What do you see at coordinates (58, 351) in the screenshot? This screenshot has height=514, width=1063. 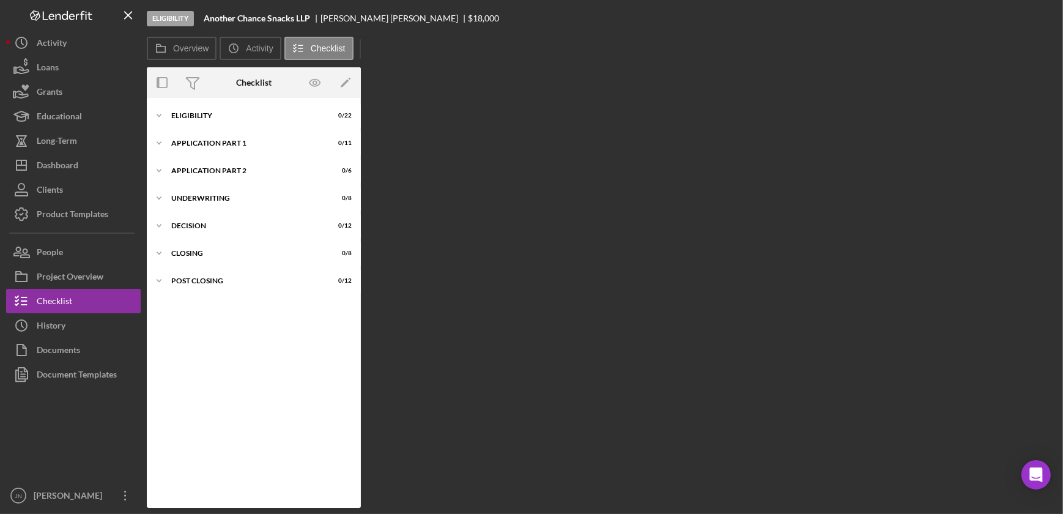 I see `div: Documents` at bounding box center [58, 351].